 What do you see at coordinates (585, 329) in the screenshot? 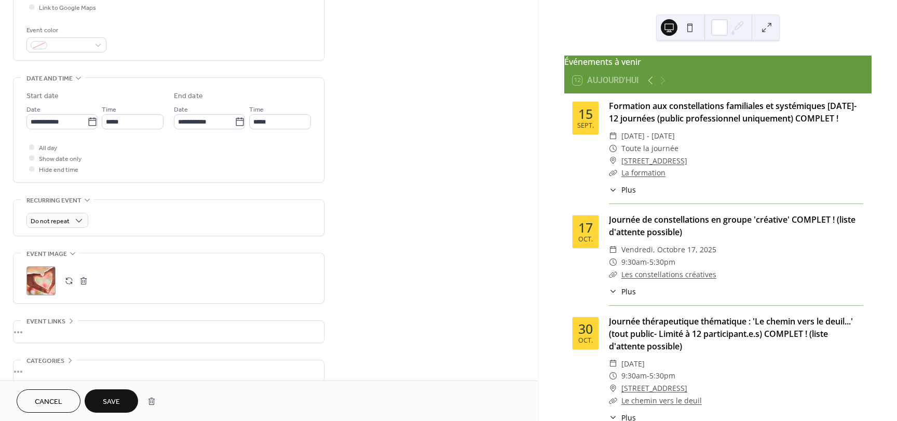
I see `div: 30` at bounding box center [585, 329].